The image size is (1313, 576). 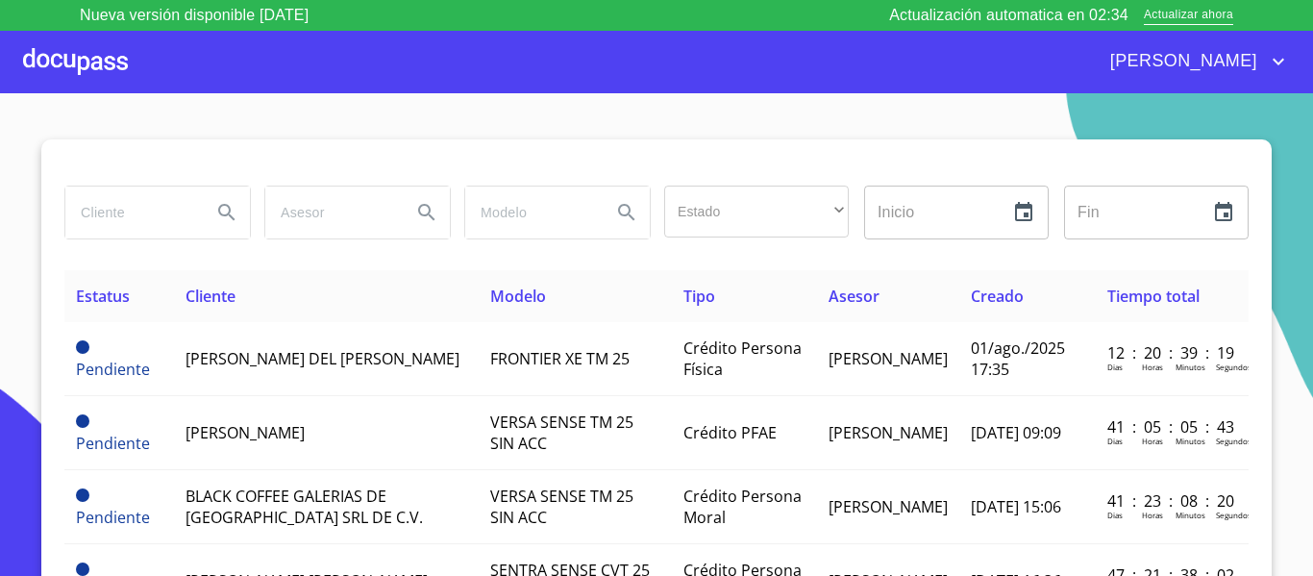 What do you see at coordinates (1188, 15) in the screenshot?
I see `span: Actualizar ahora` at bounding box center [1188, 15].